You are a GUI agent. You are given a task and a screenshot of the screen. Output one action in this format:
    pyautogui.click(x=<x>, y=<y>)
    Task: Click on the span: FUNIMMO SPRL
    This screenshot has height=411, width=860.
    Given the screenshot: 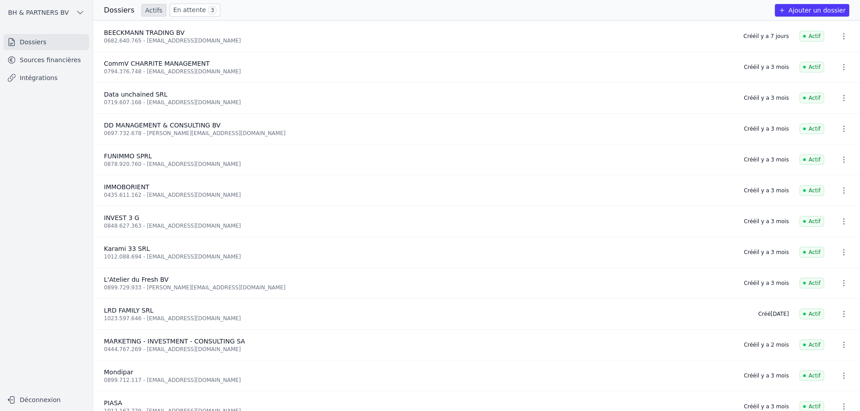 What is the action you would take?
    pyautogui.click(x=128, y=156)
    